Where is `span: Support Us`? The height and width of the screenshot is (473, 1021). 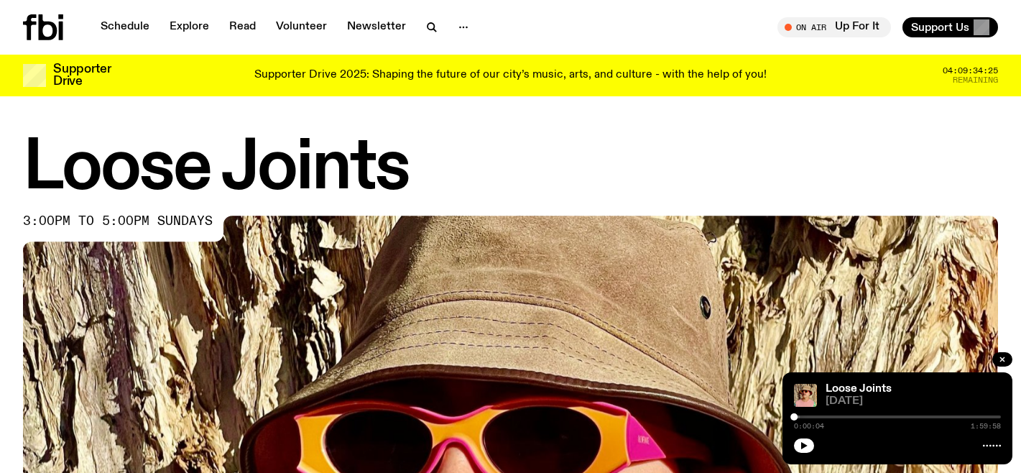
span: Support Us is located at coordinates (939, 27).